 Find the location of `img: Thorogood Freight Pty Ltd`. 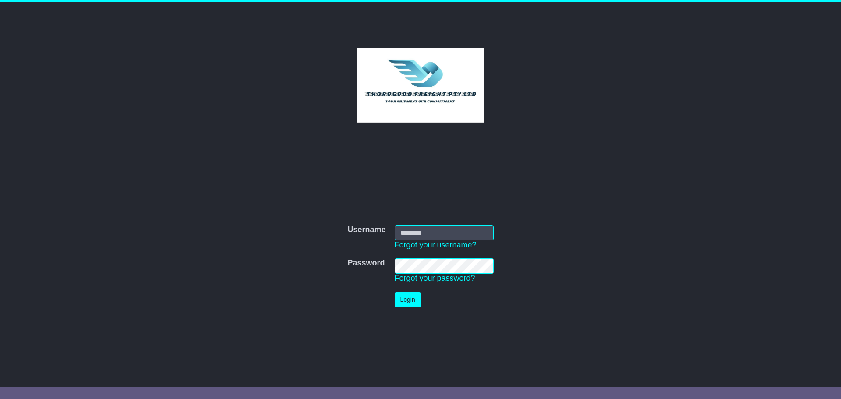

img: Thorogood Freight Pty Ltd is located at coordinates (420, 85).